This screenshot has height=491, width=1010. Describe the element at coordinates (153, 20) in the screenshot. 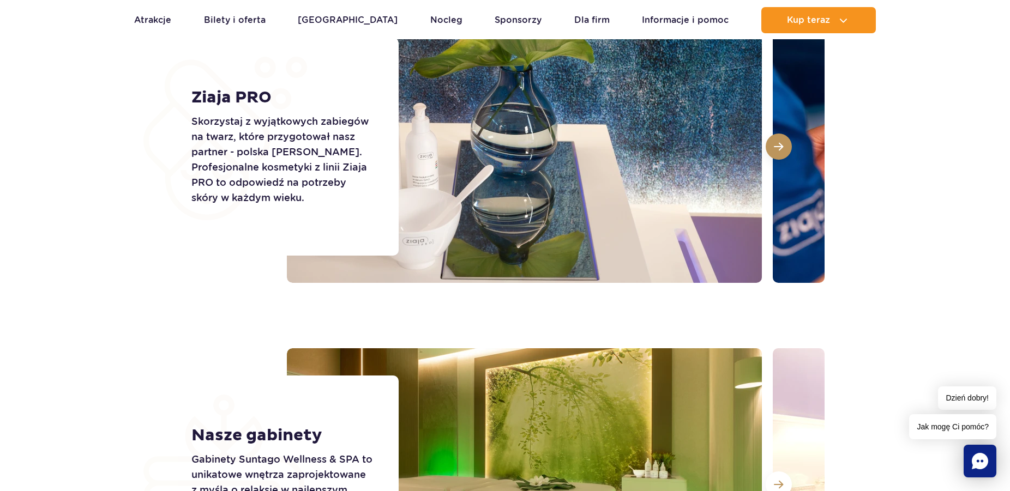

I see `a: Atrakcje` at that location.